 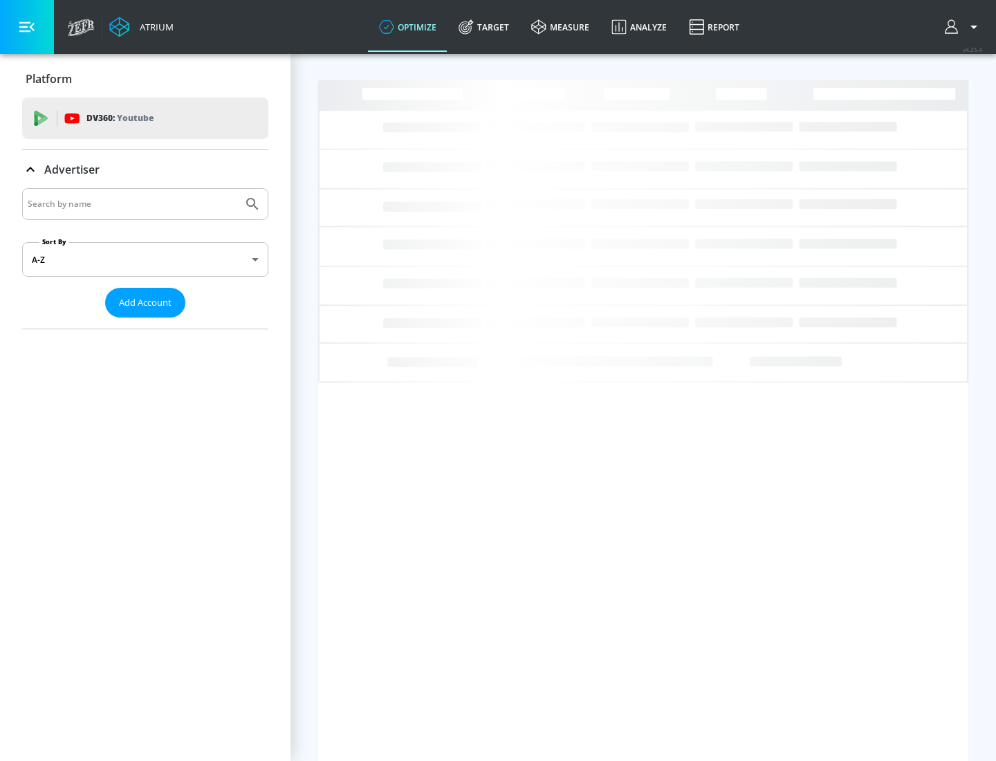 What do you see at coordinates (145, 118) in the screenshot?
I see `div: DV360: Youtube` at bounding box center [145, 118].